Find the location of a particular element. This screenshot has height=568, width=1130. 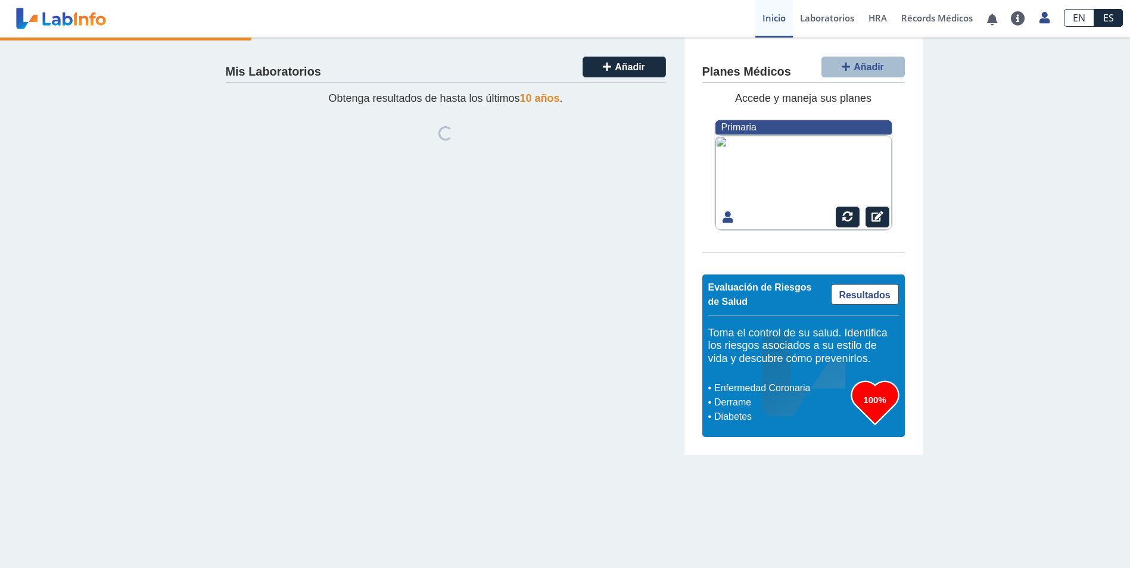

span: HRA is located at coordinates (878, 18).